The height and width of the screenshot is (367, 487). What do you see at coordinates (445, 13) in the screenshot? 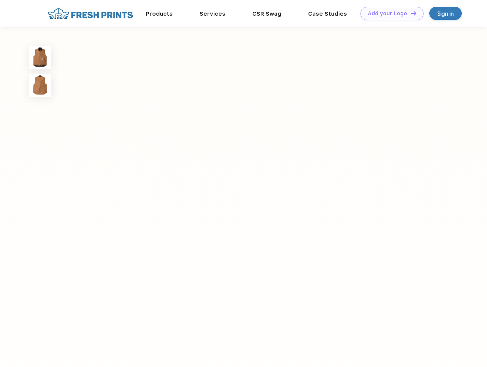
I see `a: Sign in` at bounding box center [445, 13].